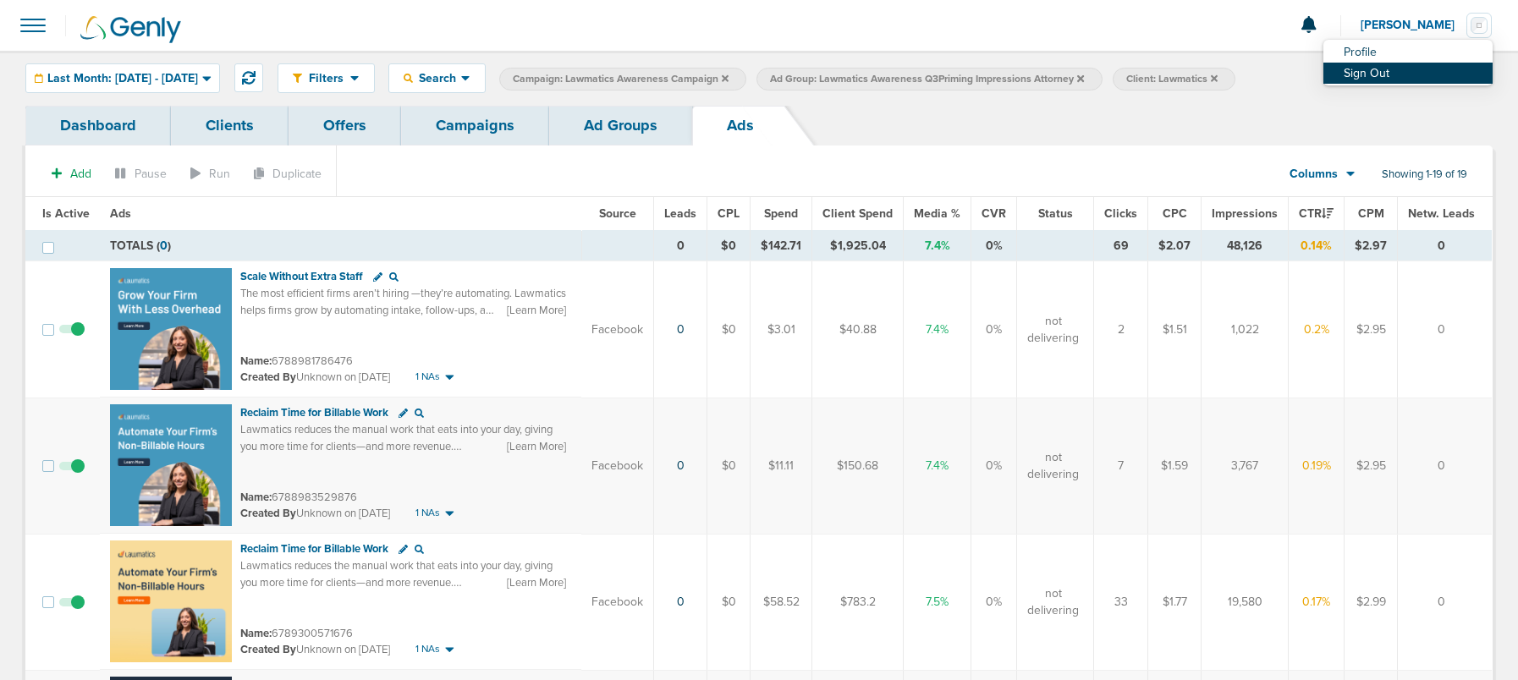 Image resolution: width=1518 pixels, height=680 pixels. Describe the element at coordinates (1172, 79) in the screenshot. I see `span: Client: Lawmatics` at that location.